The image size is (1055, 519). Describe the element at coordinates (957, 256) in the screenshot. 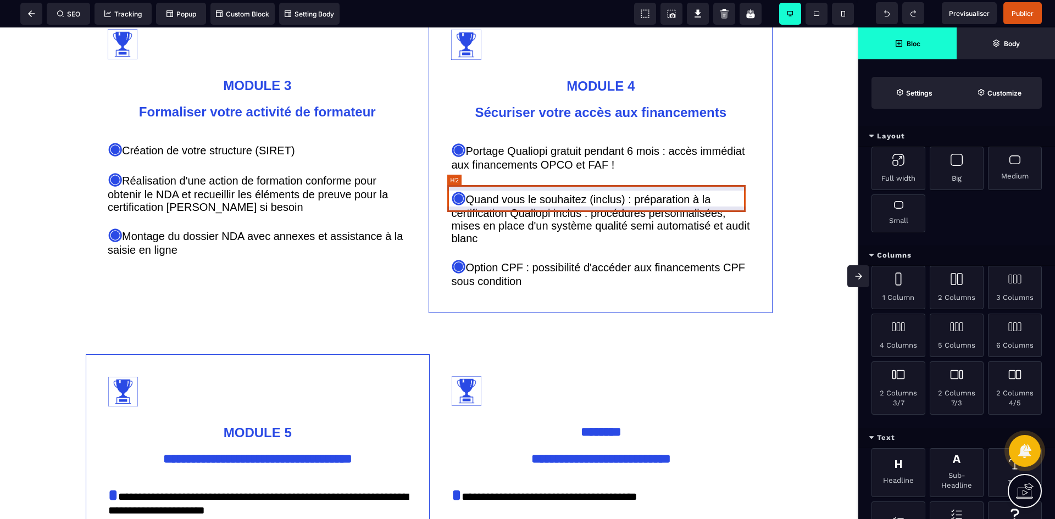

I see `div: Columns` at that location.